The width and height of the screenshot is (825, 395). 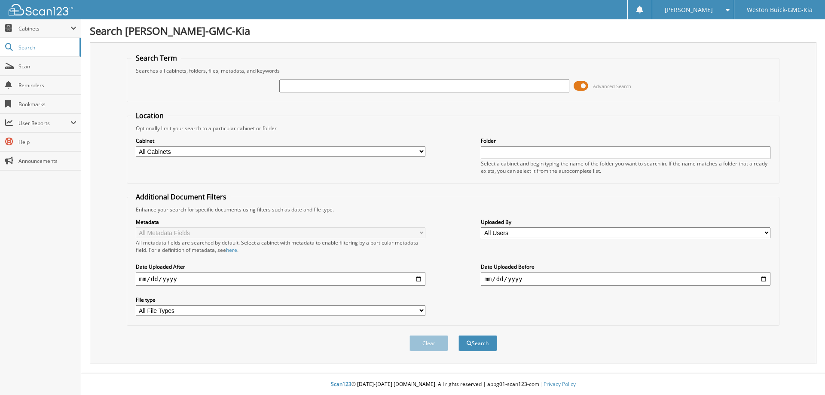 I want to click on button: Clear, so click(x=429, y=343).